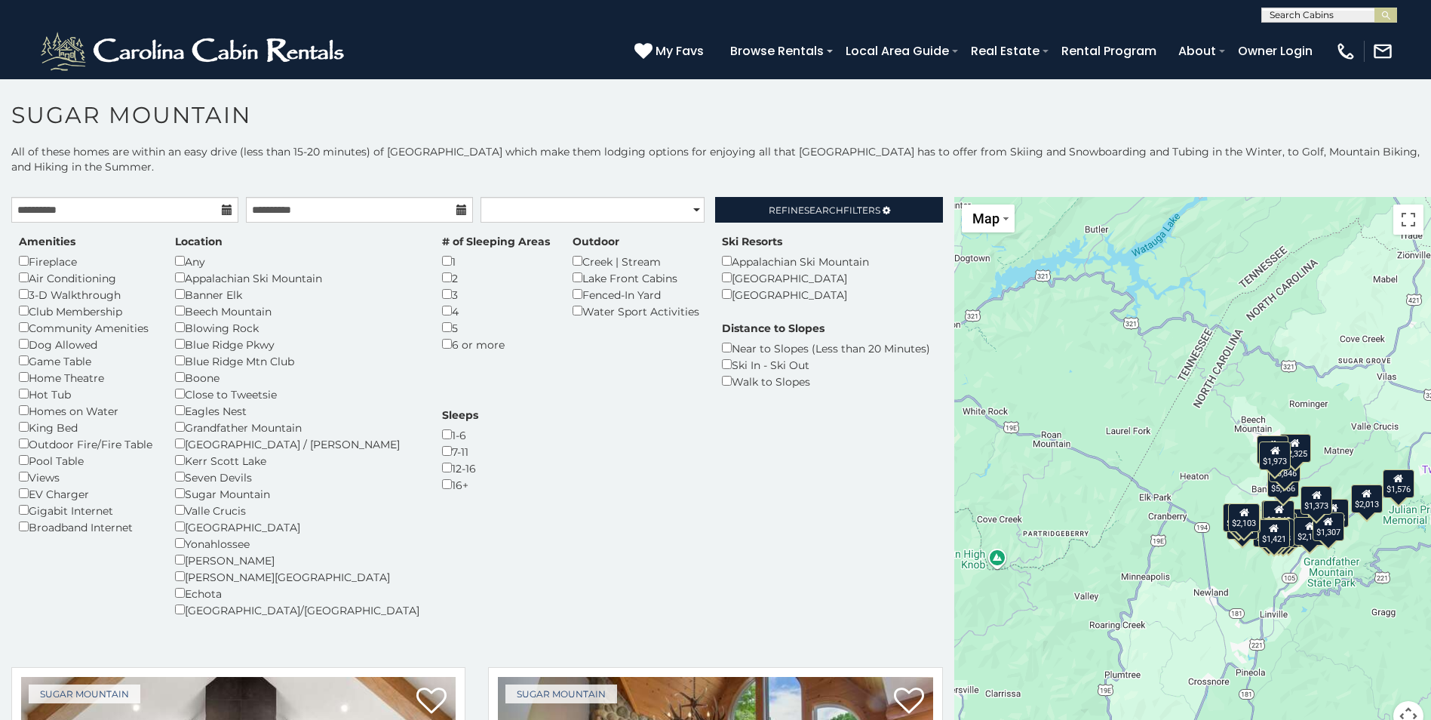  I want to click on div: $2,248, so click(1279, 514).